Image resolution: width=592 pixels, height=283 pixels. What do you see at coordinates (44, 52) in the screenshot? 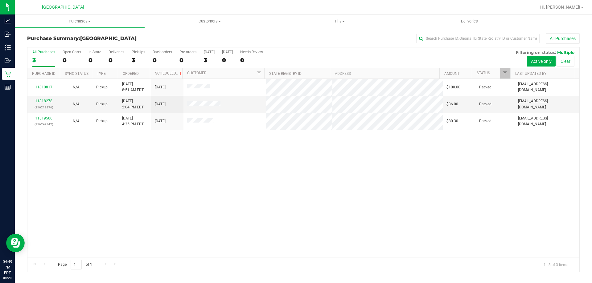
I see `div: All Purchases` at bounding box center [44, 52].